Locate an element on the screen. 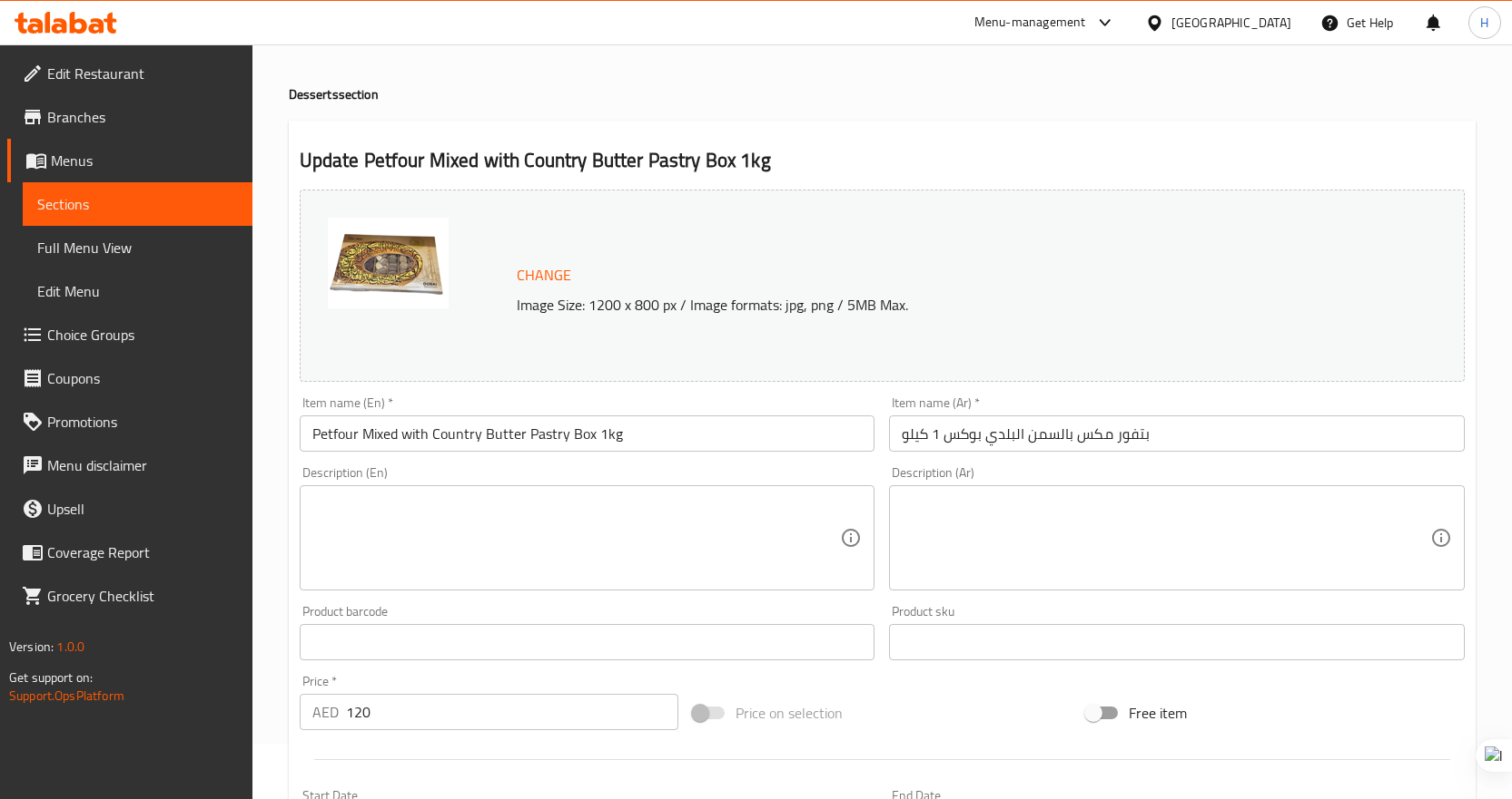 Image resolution: width=1512 pixels, height=799 pixels. input: Please enter product barcode is located at coordinates (588, 642).